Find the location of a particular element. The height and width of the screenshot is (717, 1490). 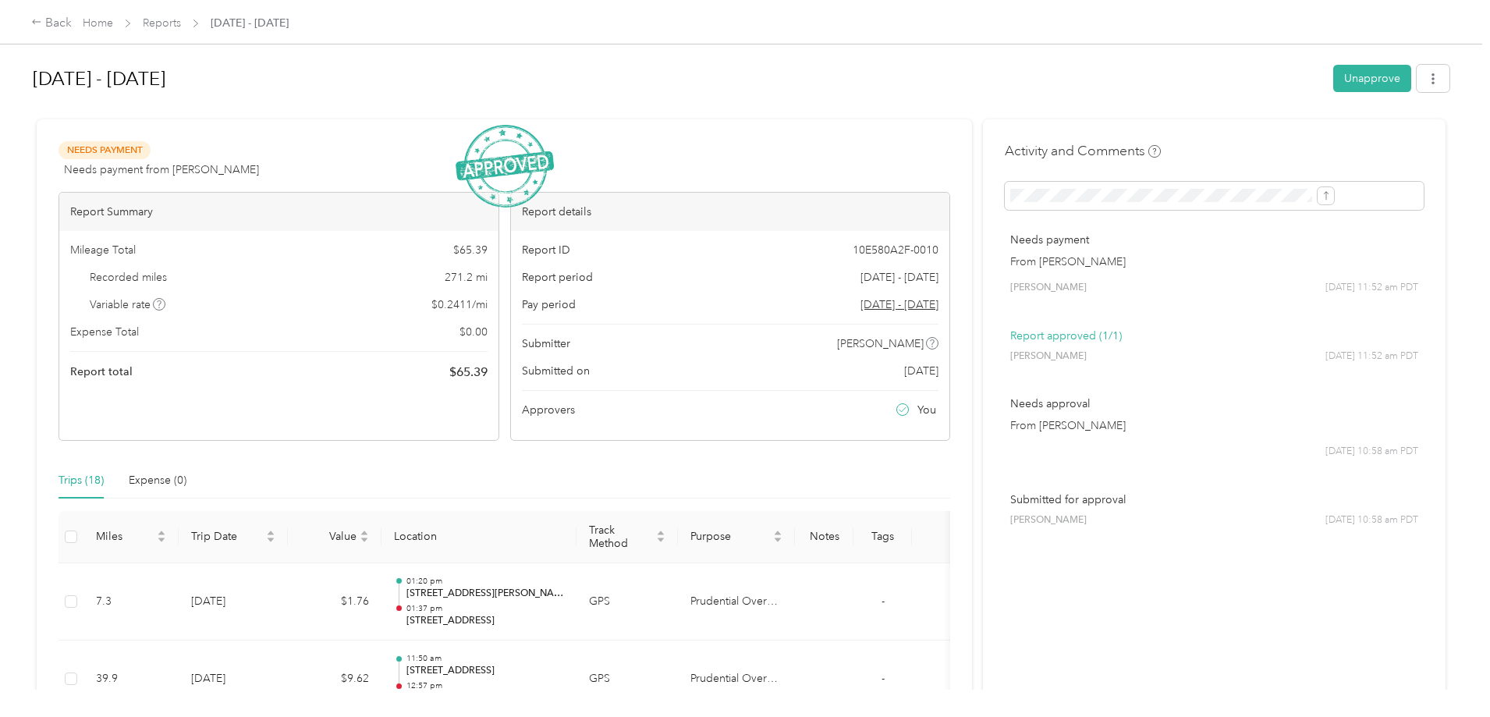

td: Prudential Overall Supply is located at coordinates (736, 602).